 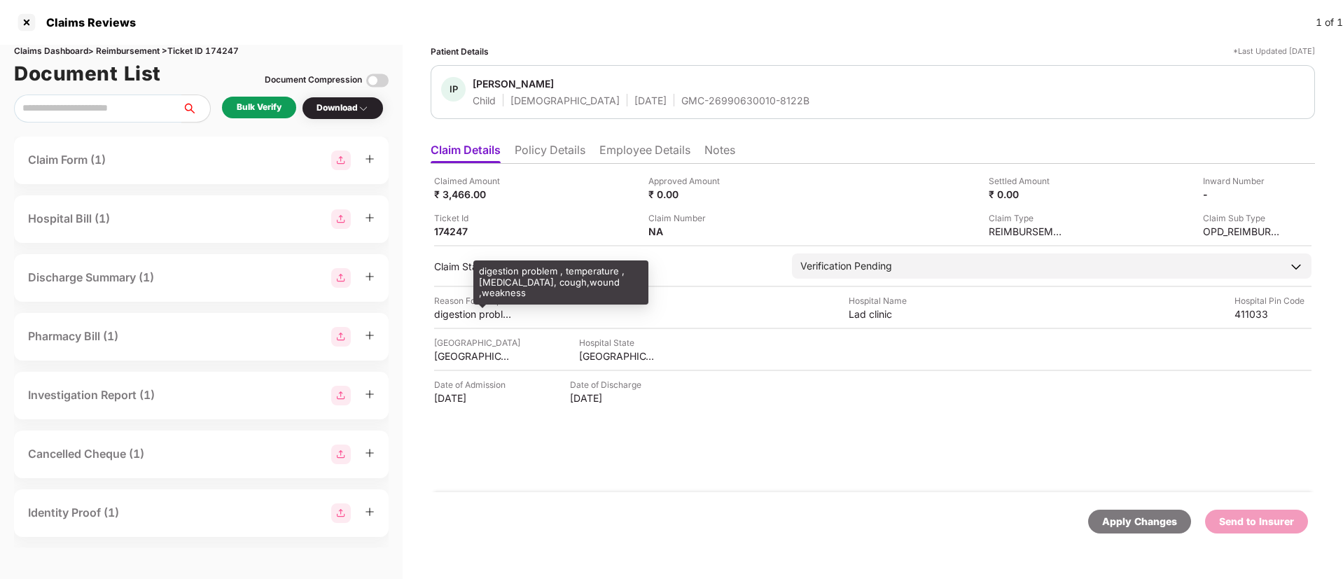 I want to click on div: 174247, so click(x=473, y=231).